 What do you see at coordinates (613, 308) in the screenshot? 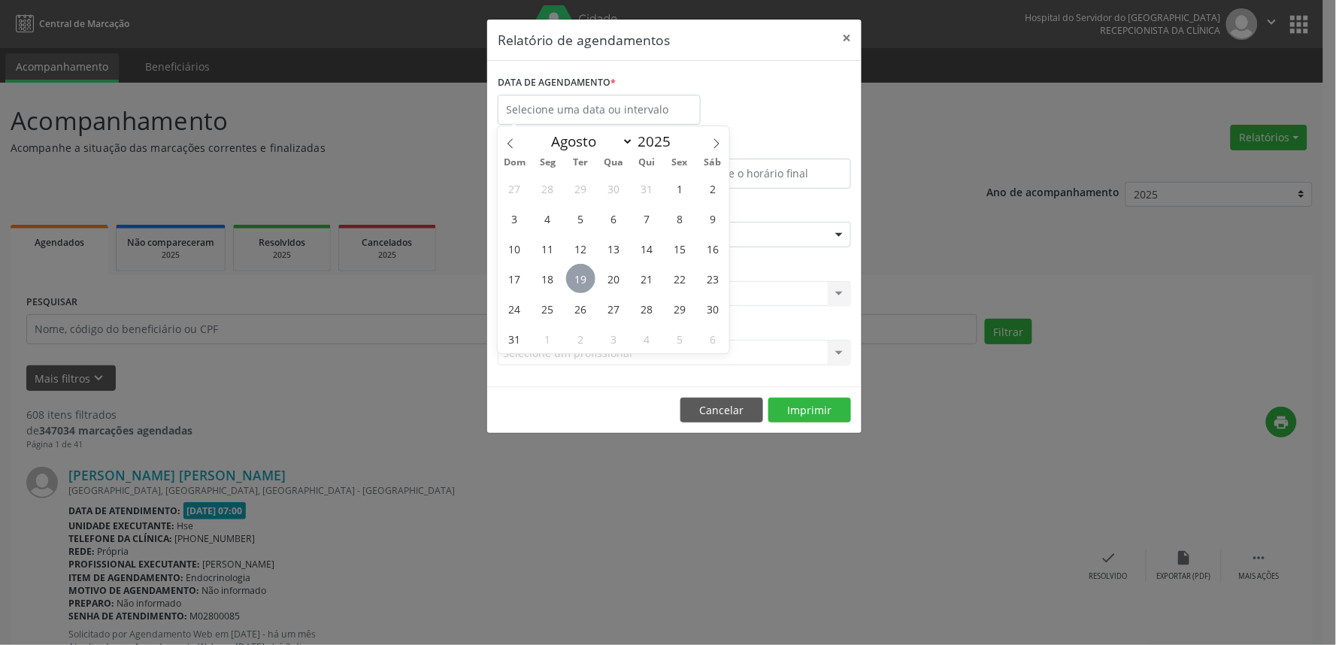
I see `span: Agosto 27, 2025` at bounding box center [613, 308].